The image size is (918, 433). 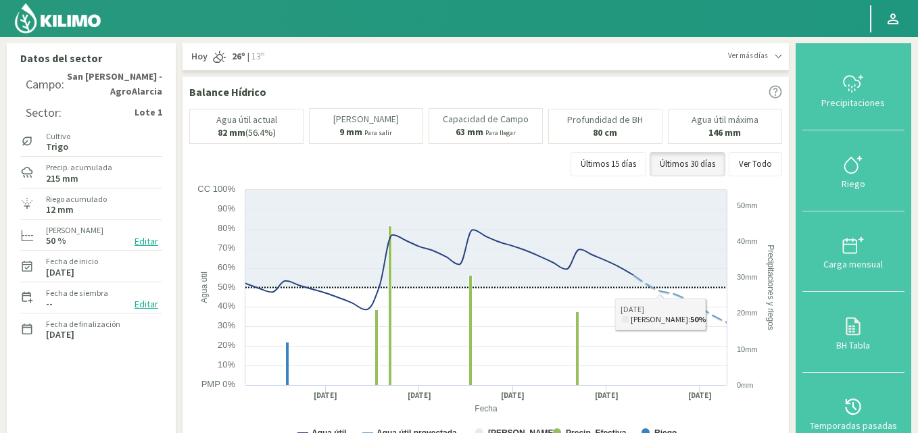 I want to click on button: Riego, so click(x=853, y=170).